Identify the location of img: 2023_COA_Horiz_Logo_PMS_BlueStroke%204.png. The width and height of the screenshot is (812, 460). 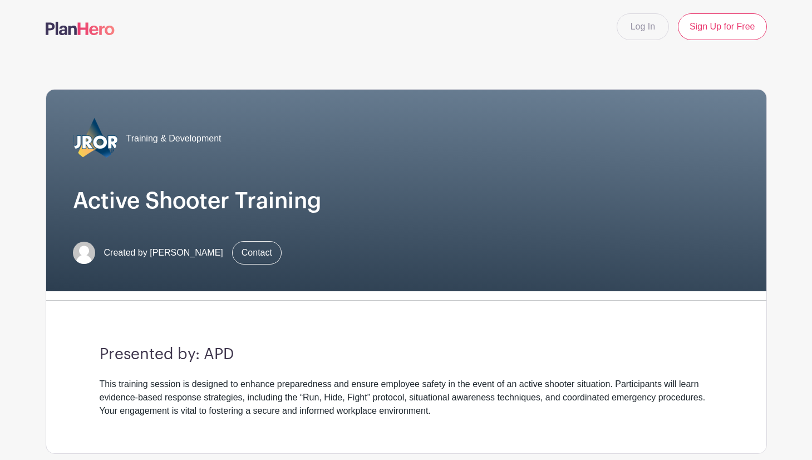
(95, 139).